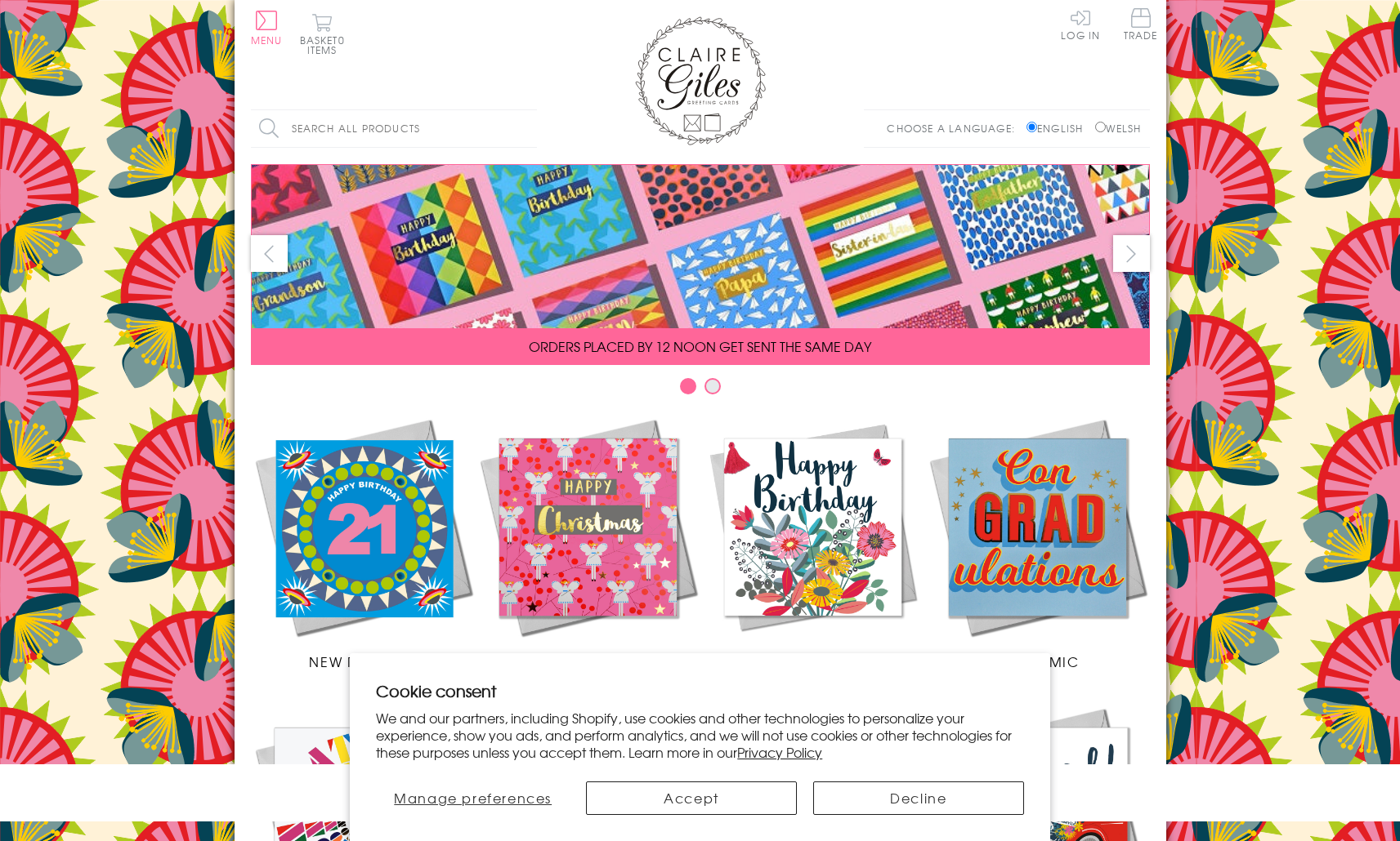  I want to click on button: next, so click(1131, 253).